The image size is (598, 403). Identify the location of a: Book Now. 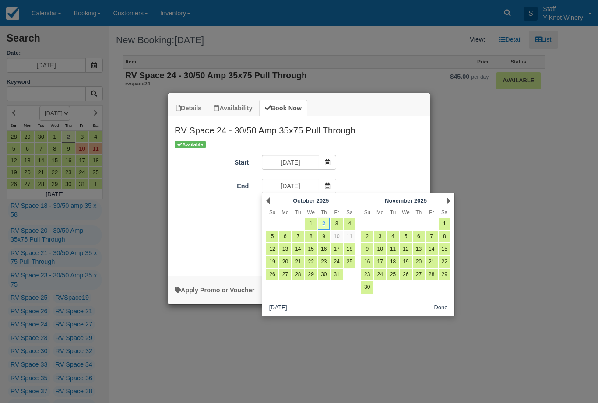
(283, 108).